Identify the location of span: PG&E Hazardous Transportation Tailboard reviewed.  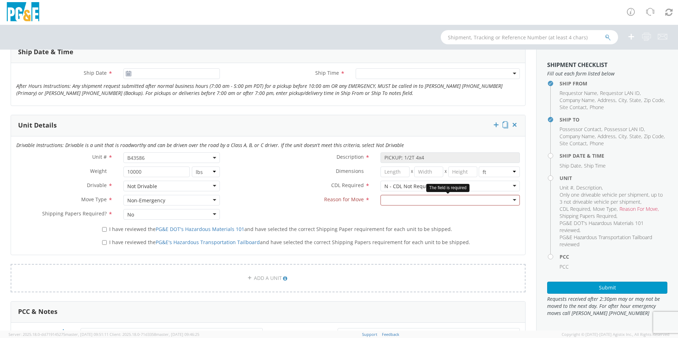
(606, 241).